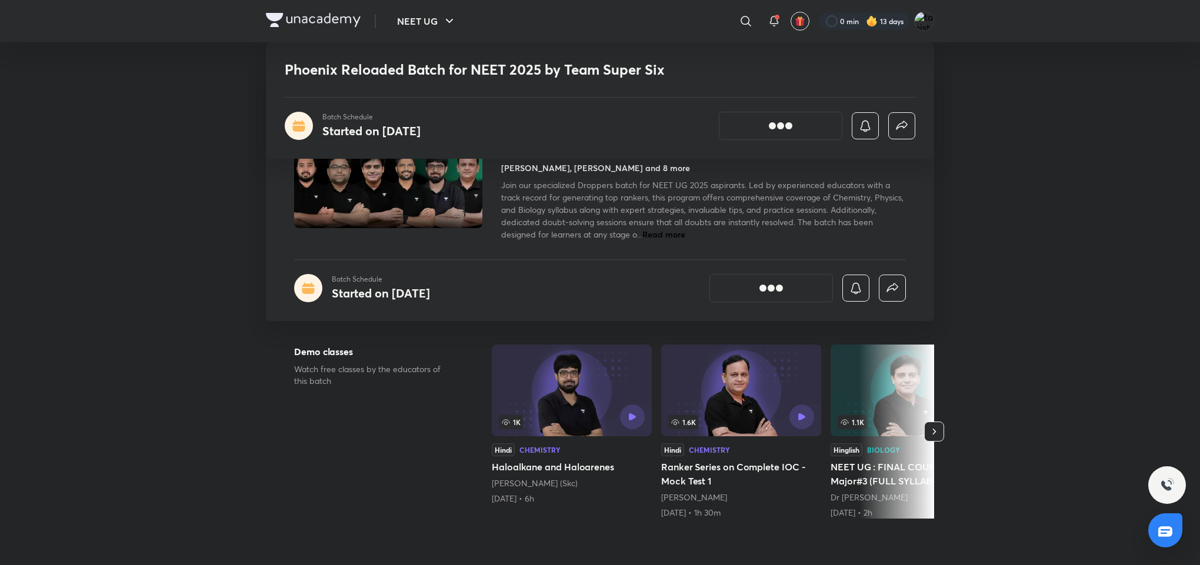 The image size is (1200, 565). I want to click on img: Thumbnail, so click(388, 175).